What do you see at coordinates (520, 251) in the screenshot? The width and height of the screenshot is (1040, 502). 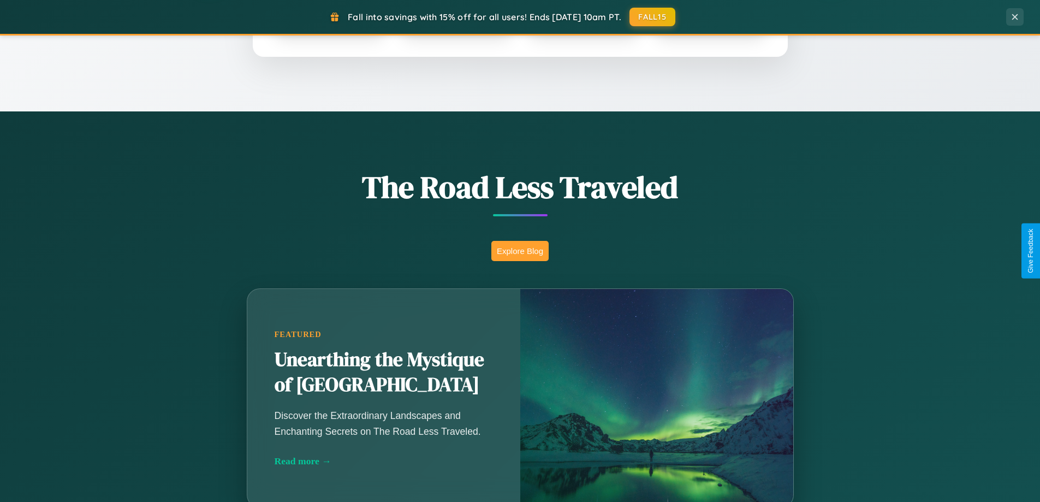 I see `button: Explore Blog` at bounding box center [520, 251].